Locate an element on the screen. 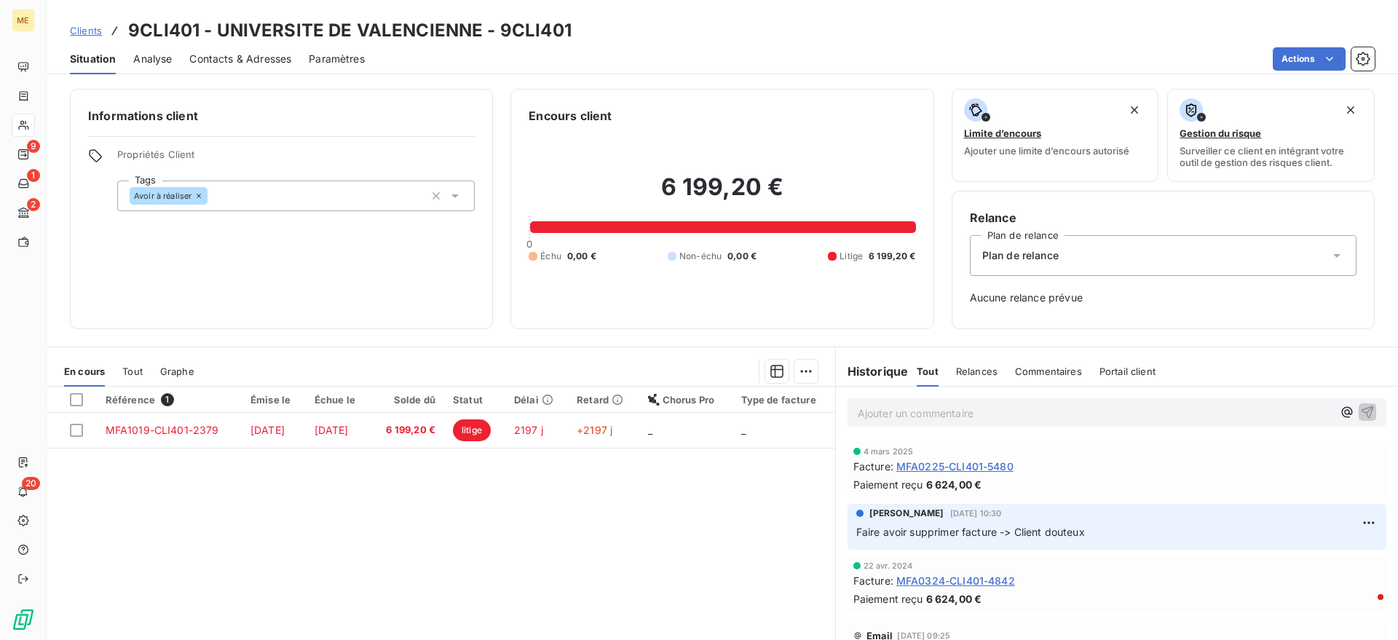 This screenshot has width=1398, height=640. span: Analyse is located at coordinates (152, 59).